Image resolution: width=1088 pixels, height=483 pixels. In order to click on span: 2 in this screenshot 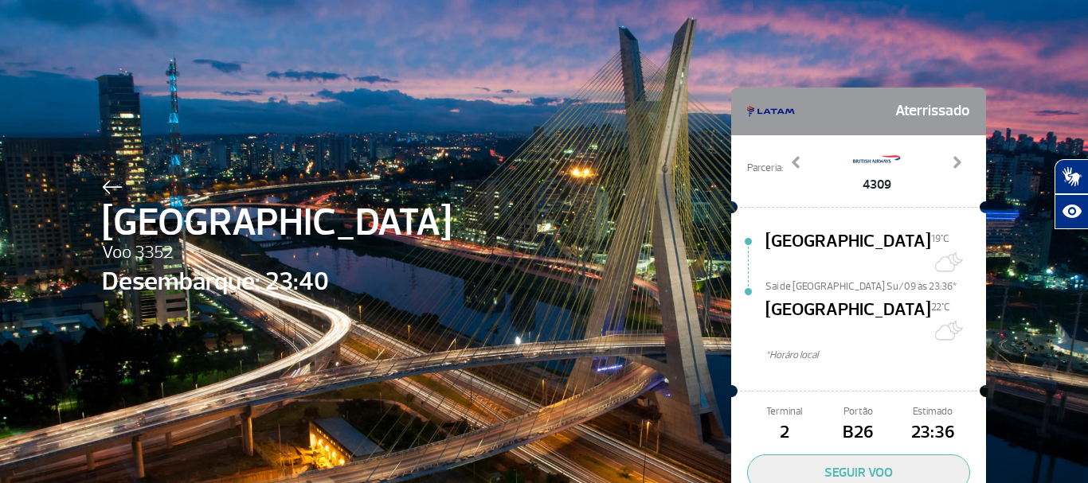, I will do `click(783, 433)`.